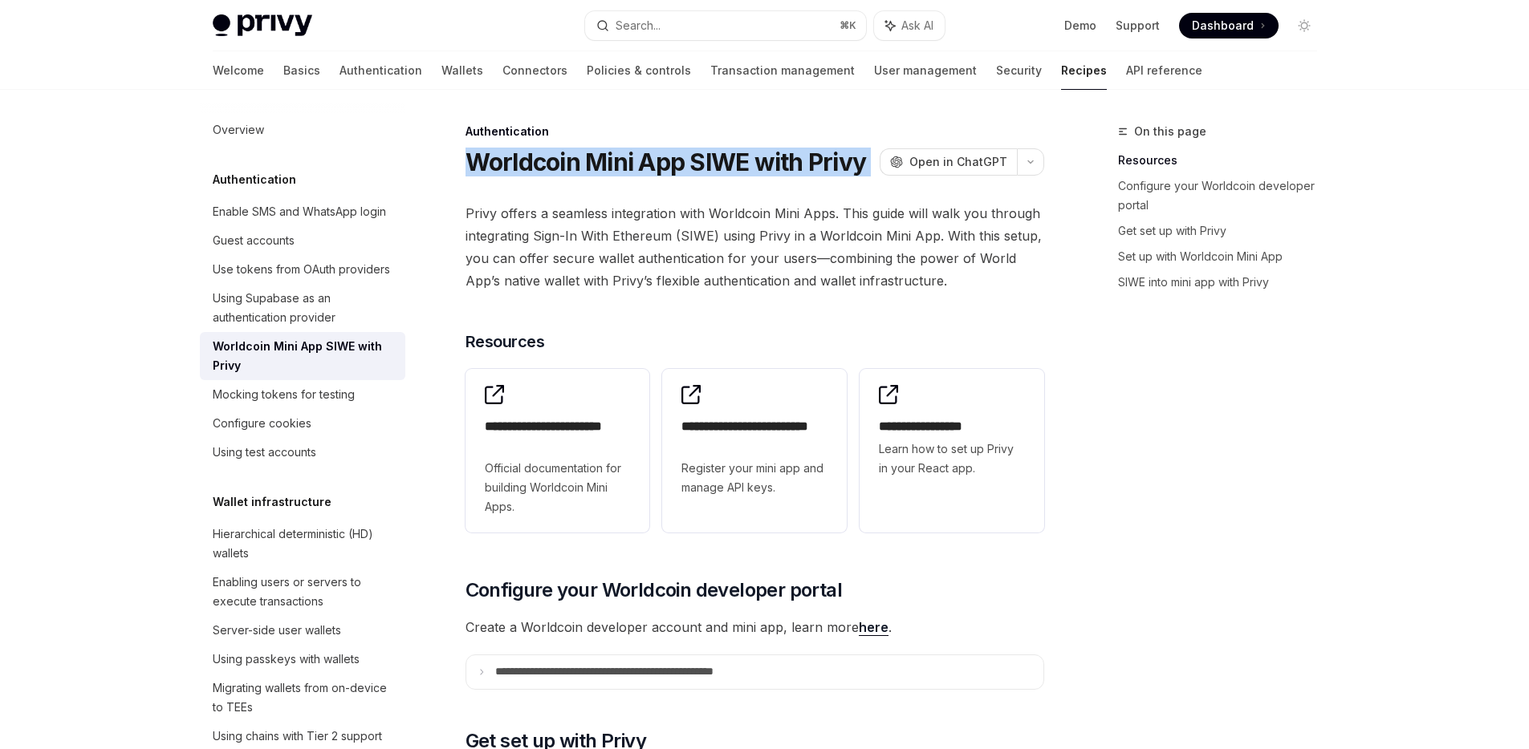  What do you see at coordinates (1018, 71) in the screenshot?
I see `a: Security` at bounding box center [1018, 71].